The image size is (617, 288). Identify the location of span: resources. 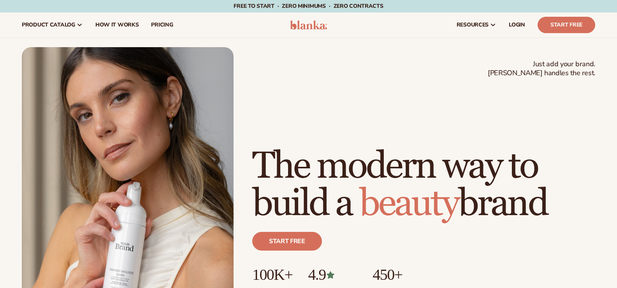
(473, 25).